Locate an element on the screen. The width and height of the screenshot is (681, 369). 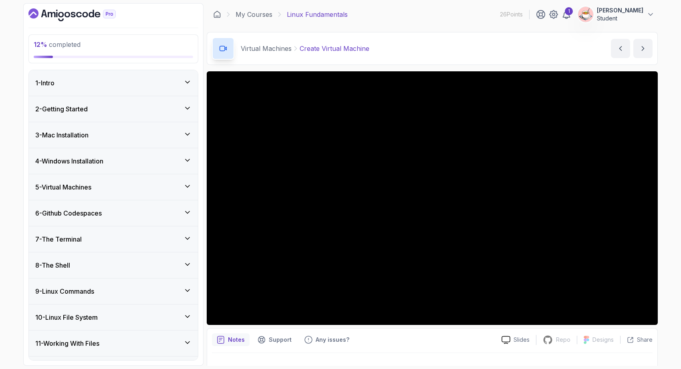
p: Support is located at coordinates (280, 340).